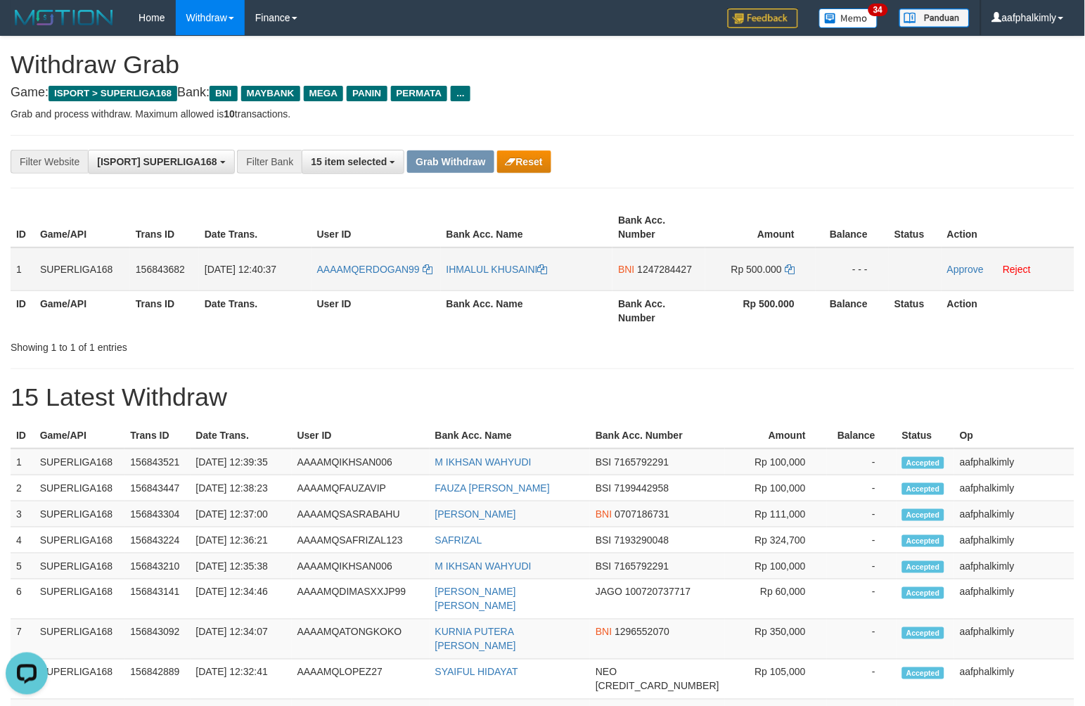 The height and width of the screenshot is (706, 1085). What do you see at coordinates (1017, 269) in the screenshot?
I see `a: Reject` at bounding box center [1017, 269].